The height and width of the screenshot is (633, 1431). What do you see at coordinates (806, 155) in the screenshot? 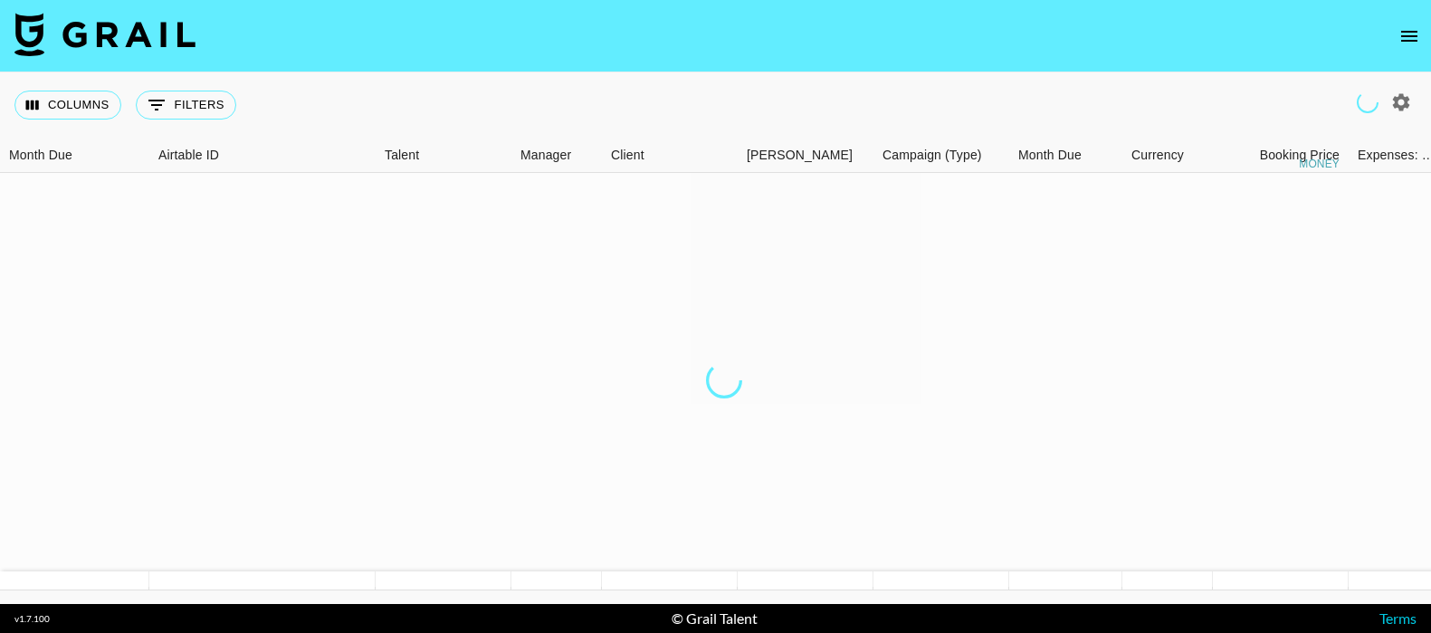
I see `div: Booker` at bounding box center [806, 155].